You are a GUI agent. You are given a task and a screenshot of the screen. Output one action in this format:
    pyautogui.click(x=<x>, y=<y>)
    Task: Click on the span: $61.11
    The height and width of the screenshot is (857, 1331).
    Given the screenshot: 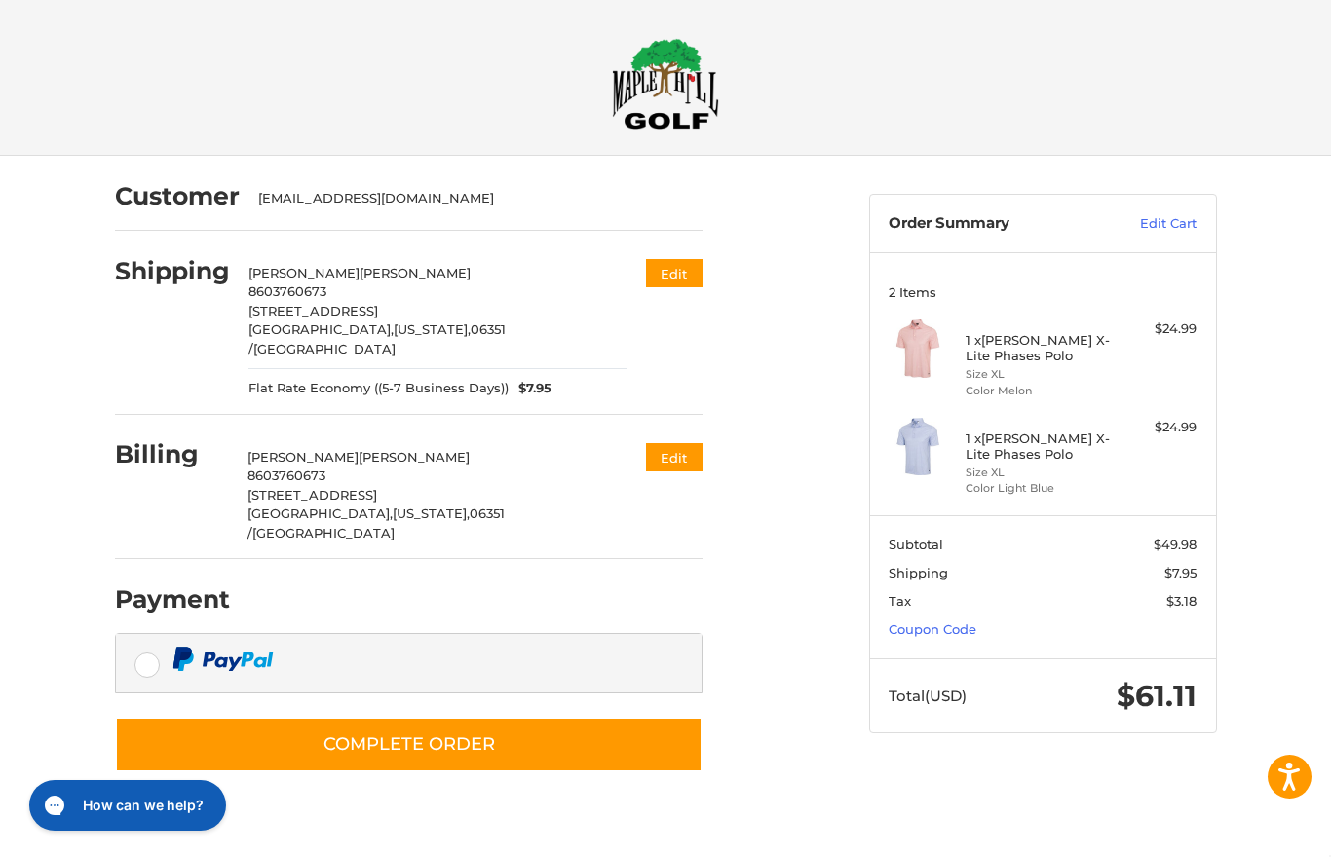 What is the action you would take?
    pyautogui.click(x=1157, y=696)
    